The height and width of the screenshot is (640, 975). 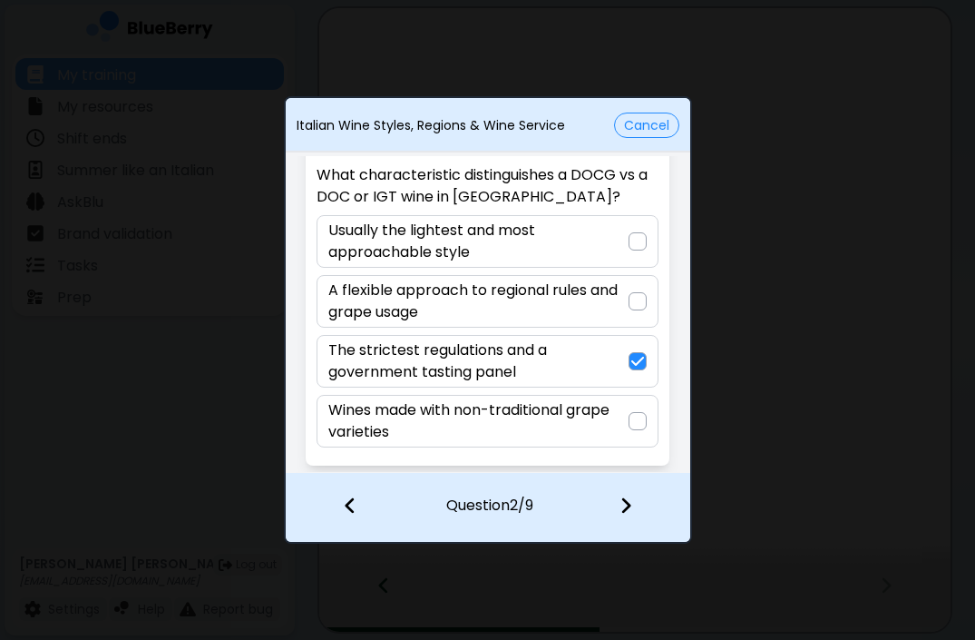 I want to click on button: Cancel, so click(x=647, y=125).